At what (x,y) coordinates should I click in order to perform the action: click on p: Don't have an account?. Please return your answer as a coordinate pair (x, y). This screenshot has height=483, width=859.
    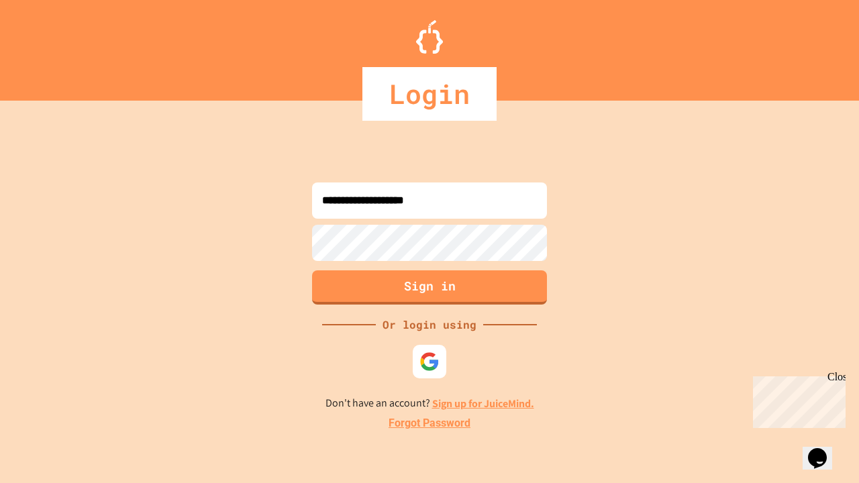
    Looking at the image, I should click on (430, 403).